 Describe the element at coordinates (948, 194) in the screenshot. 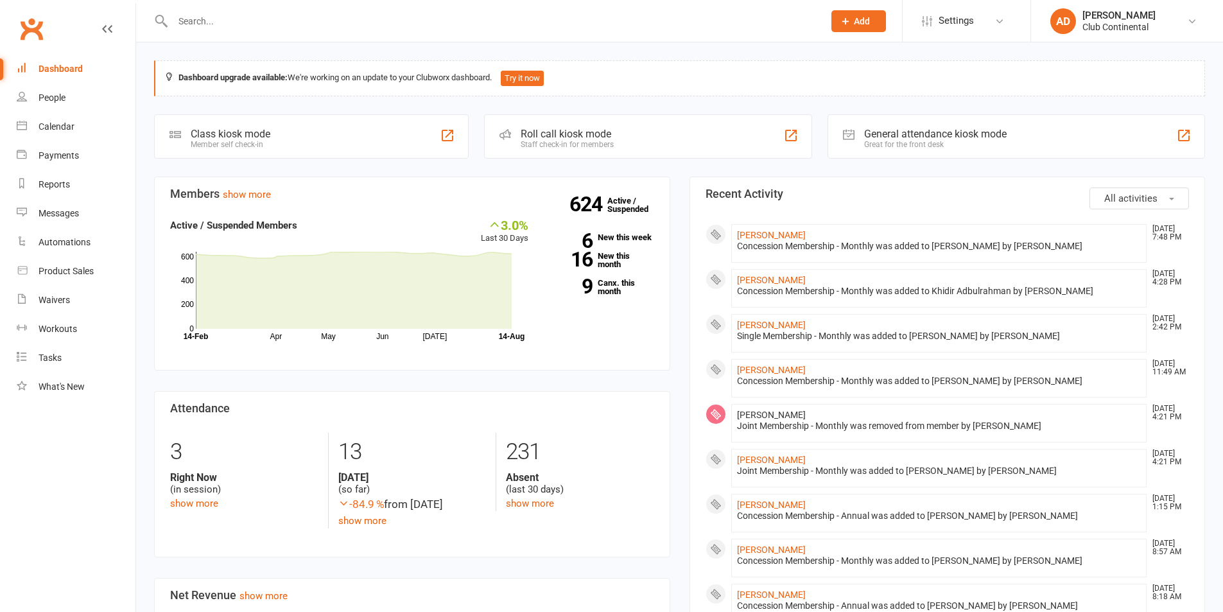

I see `h3: Recent Activity` at that location.